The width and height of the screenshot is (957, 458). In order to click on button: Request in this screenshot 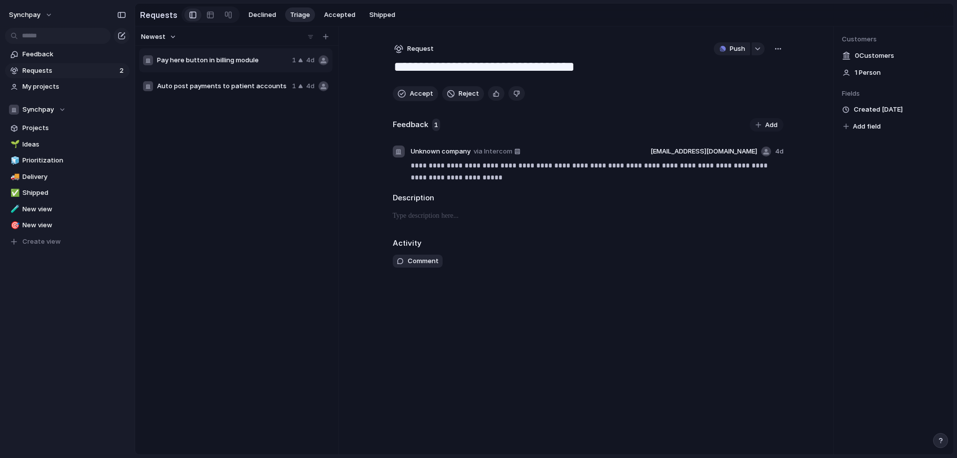, I will do `click(414, 49)`.